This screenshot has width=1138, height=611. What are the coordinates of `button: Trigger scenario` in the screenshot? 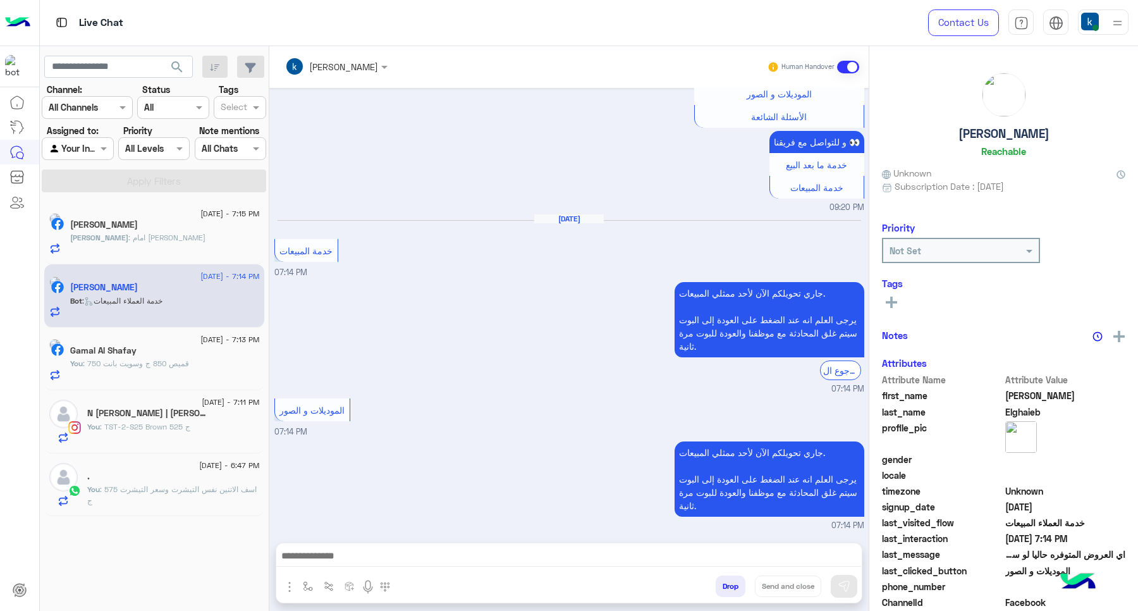 It's located at (329, 585).